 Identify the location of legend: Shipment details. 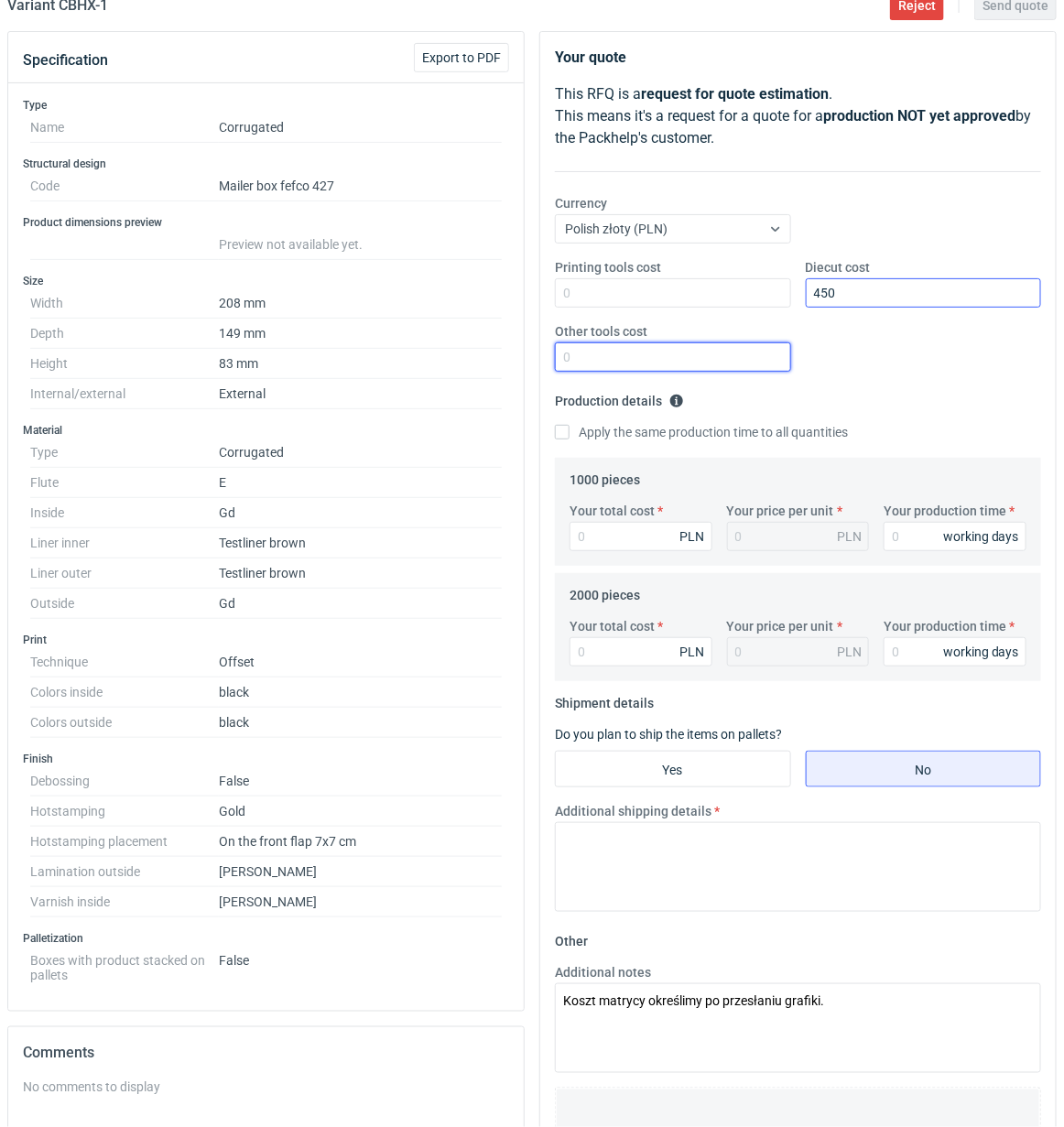
(604, 699).